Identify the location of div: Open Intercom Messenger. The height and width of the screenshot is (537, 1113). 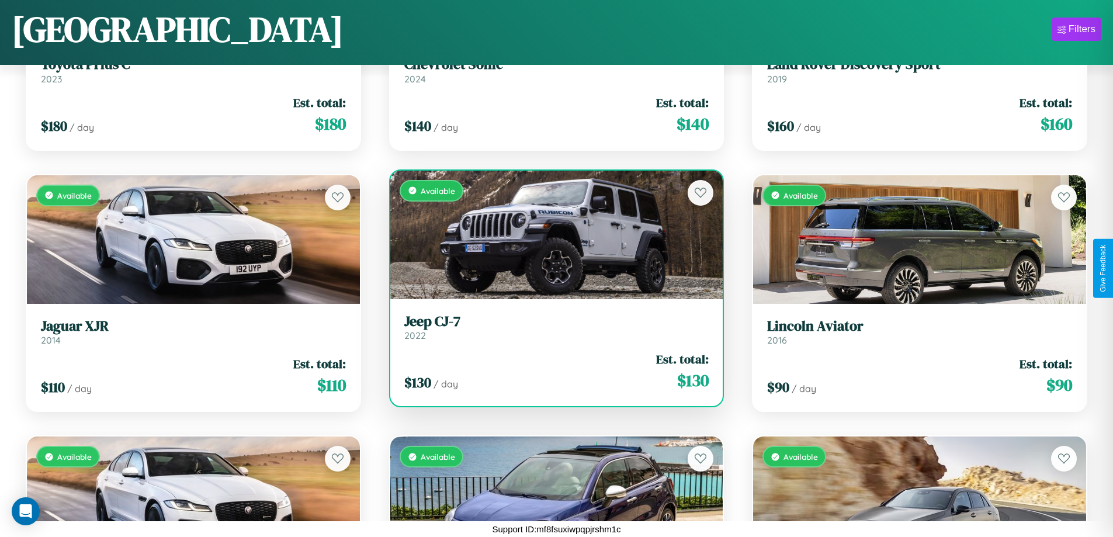
(26, 511).